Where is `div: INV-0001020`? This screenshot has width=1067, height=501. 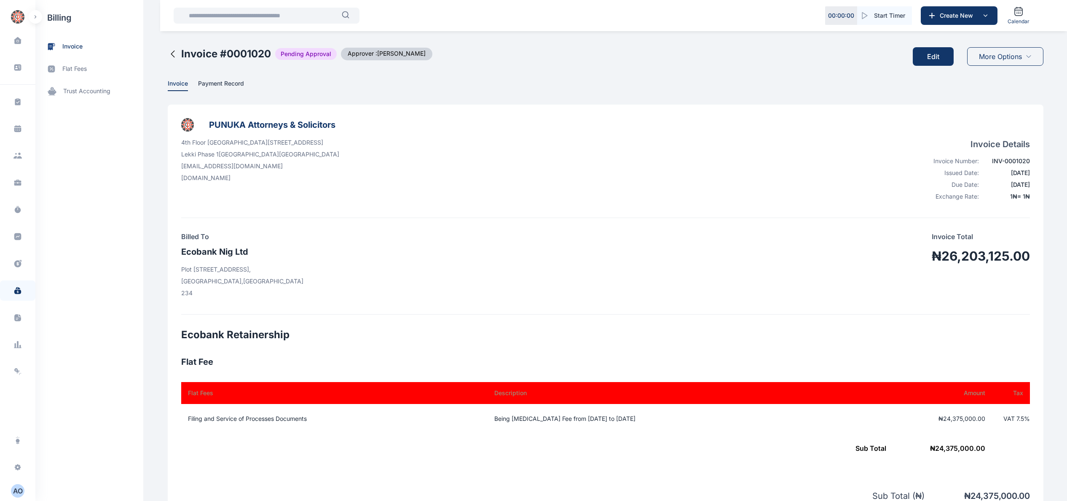
div: INV-0001020 is located at coordinates (1007, 161).